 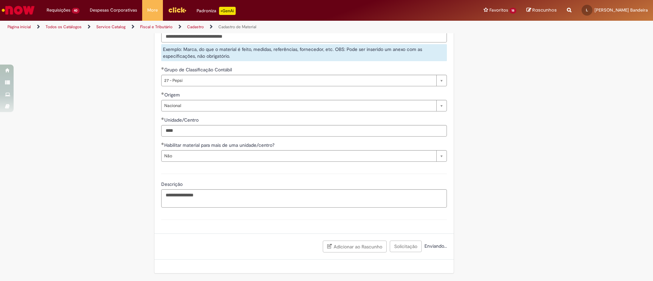 I want to click on span: Rascunhos, so click(x=544, y=10).